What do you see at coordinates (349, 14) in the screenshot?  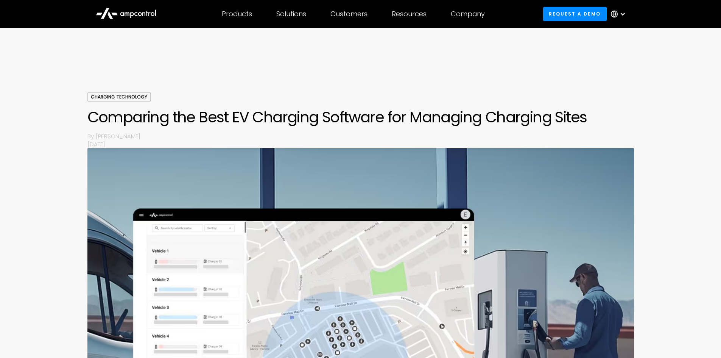 I see `div: Customers` at bounding box center [349, 14].